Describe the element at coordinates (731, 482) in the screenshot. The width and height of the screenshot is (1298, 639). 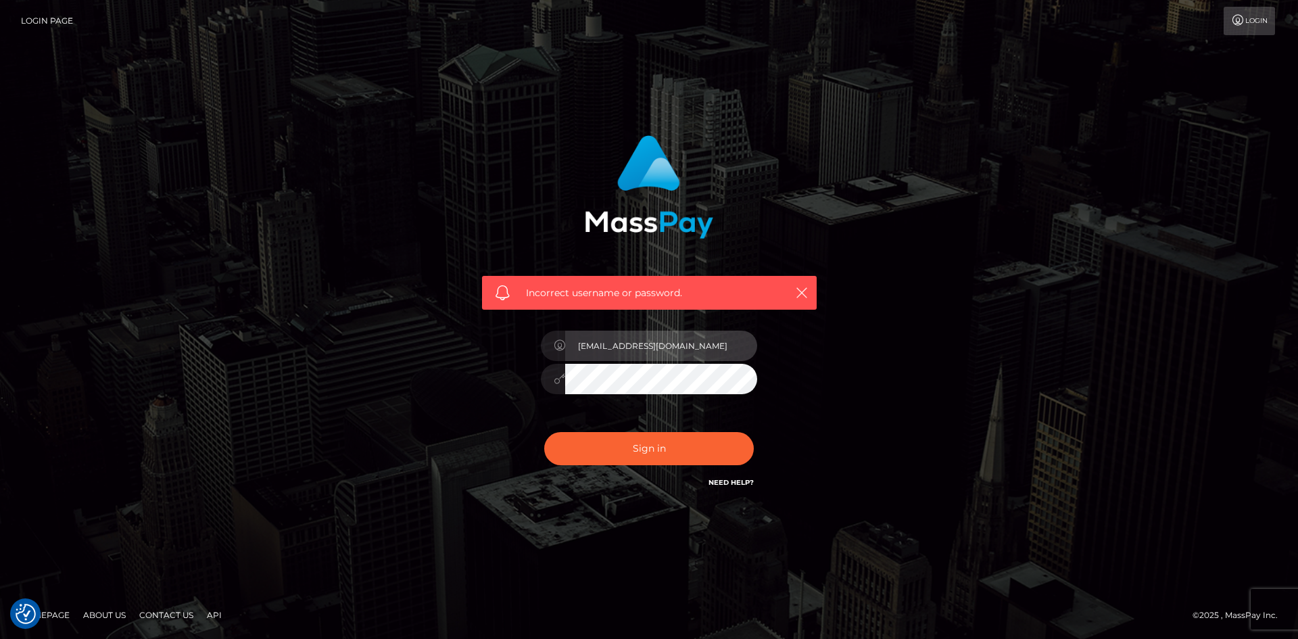
I see `a: Need Help?` at that location.